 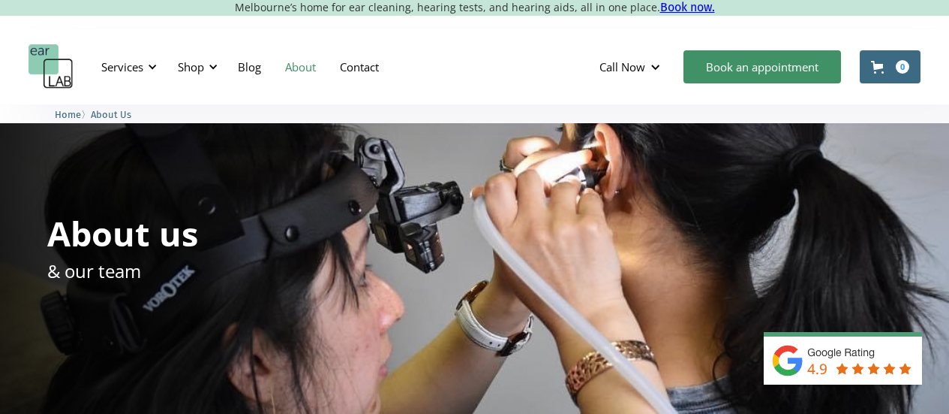 What do you see at coordinates (68, 114) in the screenshot?
I see `span: Home` at bounding box center [68, 114].